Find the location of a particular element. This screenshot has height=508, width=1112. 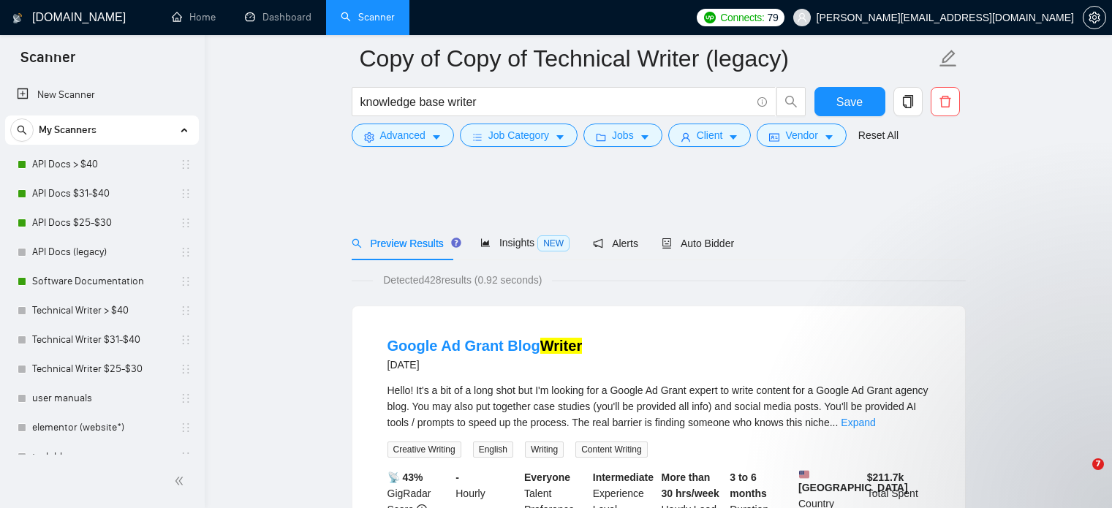

span: Writing is located at coordinates (544, 450).